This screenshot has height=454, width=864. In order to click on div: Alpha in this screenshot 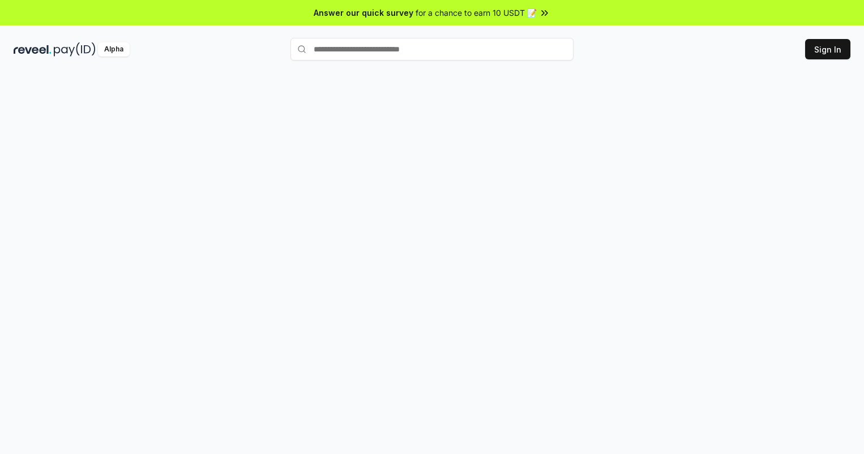, I will do `click(114, 49)`.